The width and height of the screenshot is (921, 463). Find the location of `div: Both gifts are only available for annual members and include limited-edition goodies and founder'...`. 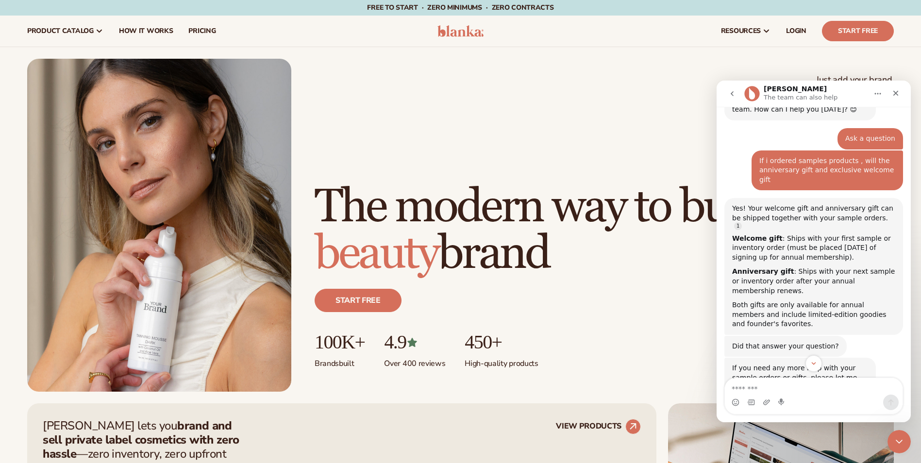

div: Both gifts are only available for annual members and include limited-edition goodies and founder'... is located at coordinates (97, 234).